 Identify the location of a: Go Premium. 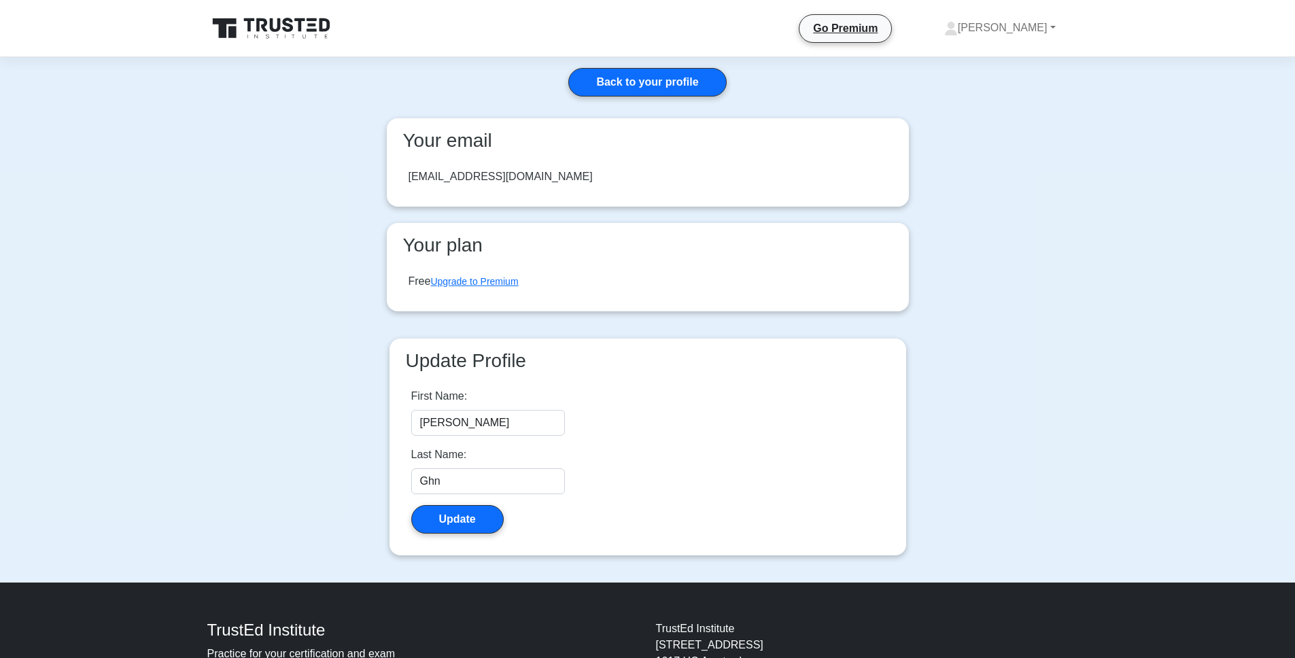
(845, 28).